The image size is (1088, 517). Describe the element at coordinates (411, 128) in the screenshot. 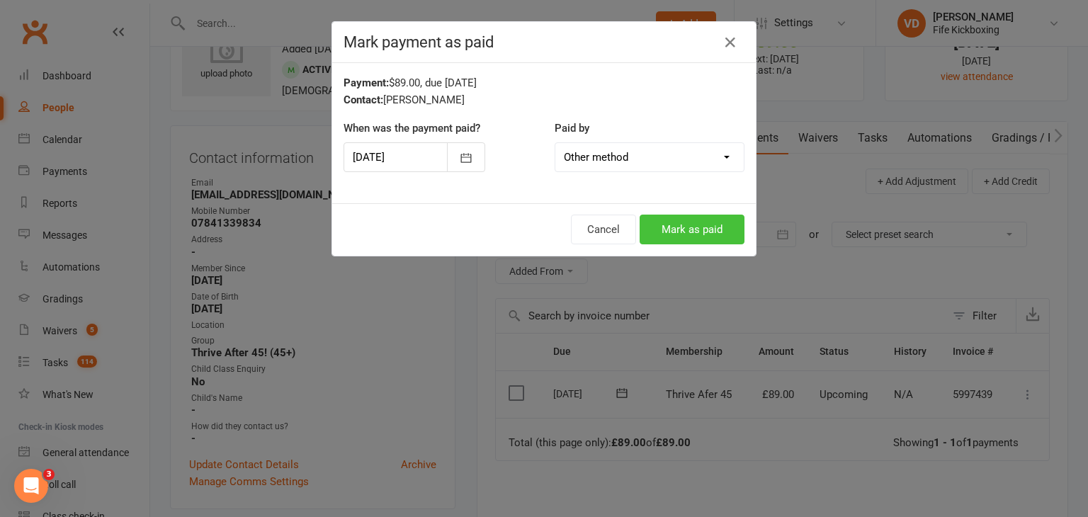

I see `label: When was the payment paid?` at that location.